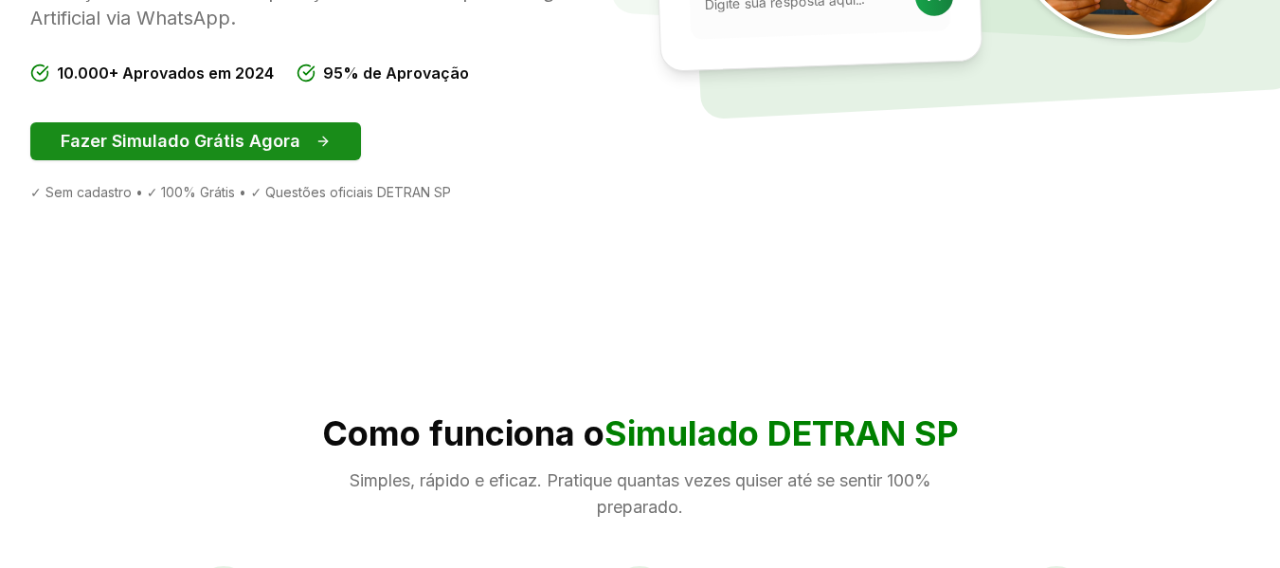 The width and height of the screenshot is (1280, 568). I want to click on a: Fazer Simulado Grátis Agora, so click(195, 141).